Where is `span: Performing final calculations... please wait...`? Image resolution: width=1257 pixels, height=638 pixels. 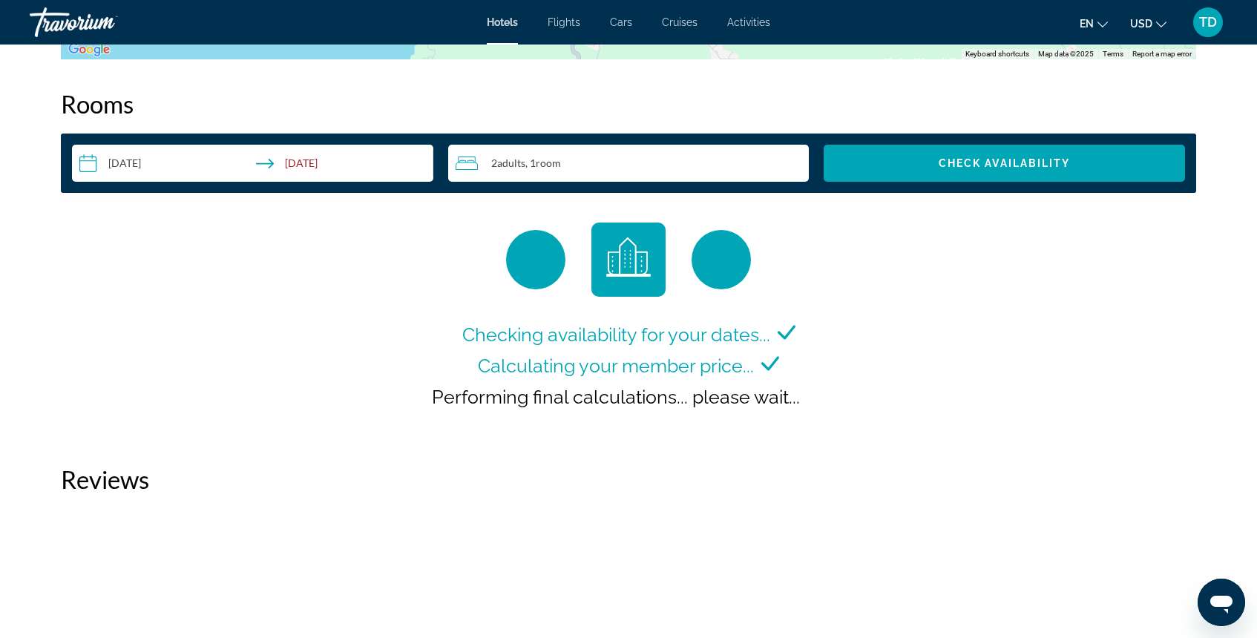
span: Performing final calculations... please wait... is located at coordinates (616, 397).